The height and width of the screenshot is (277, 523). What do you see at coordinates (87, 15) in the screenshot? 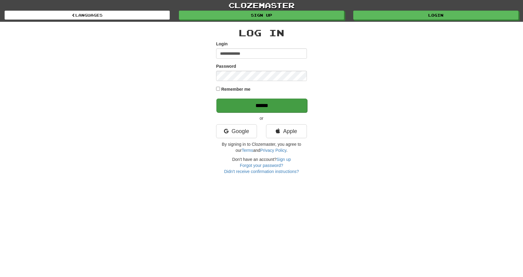
I see `a: Languages` at bounding box center [87, 15].